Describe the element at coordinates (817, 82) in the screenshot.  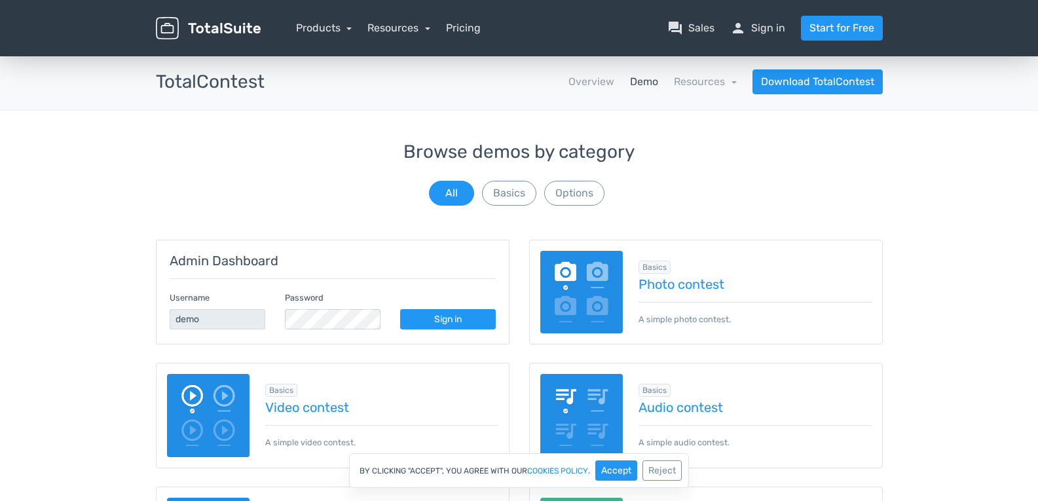
I see `a: Download TotalContest` at that location.